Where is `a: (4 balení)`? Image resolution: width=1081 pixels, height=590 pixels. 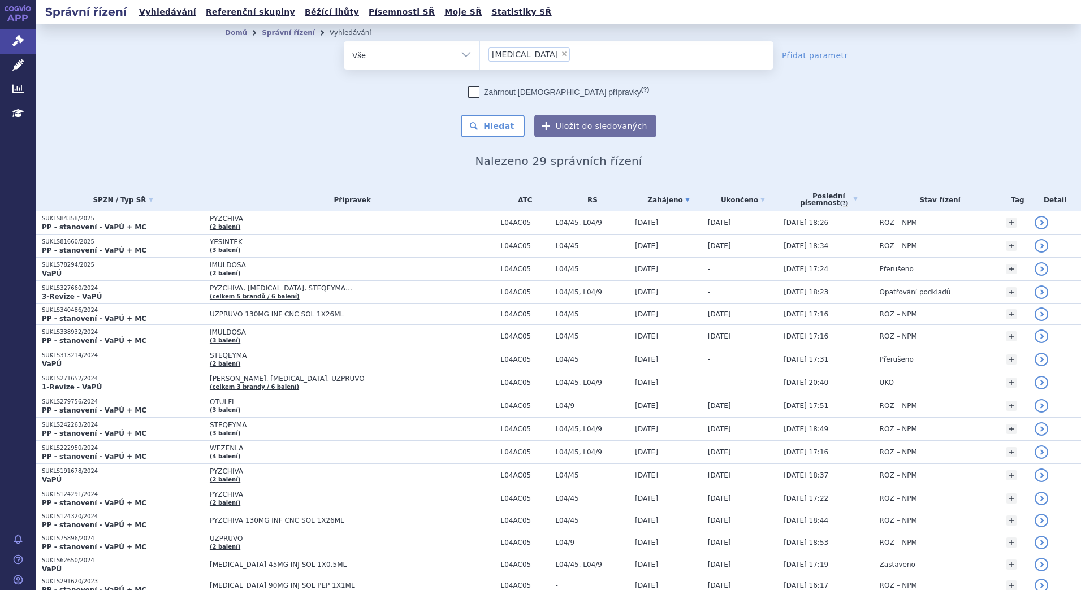
a: (4 balení) is located at coordinates (225, 456).